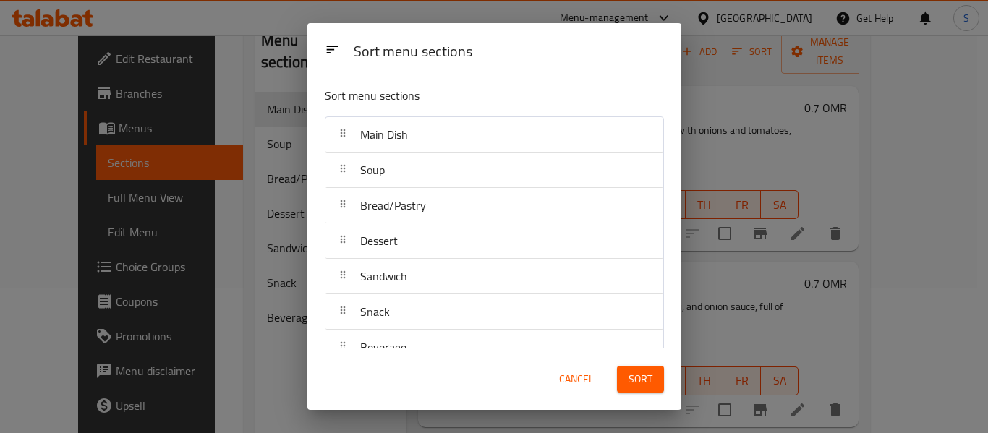 Image resolution: width=988 pixels, height=433 pixels. Describe the element at coordinates (372, 170) in the screenshot. I see `span: Soup` at that location.